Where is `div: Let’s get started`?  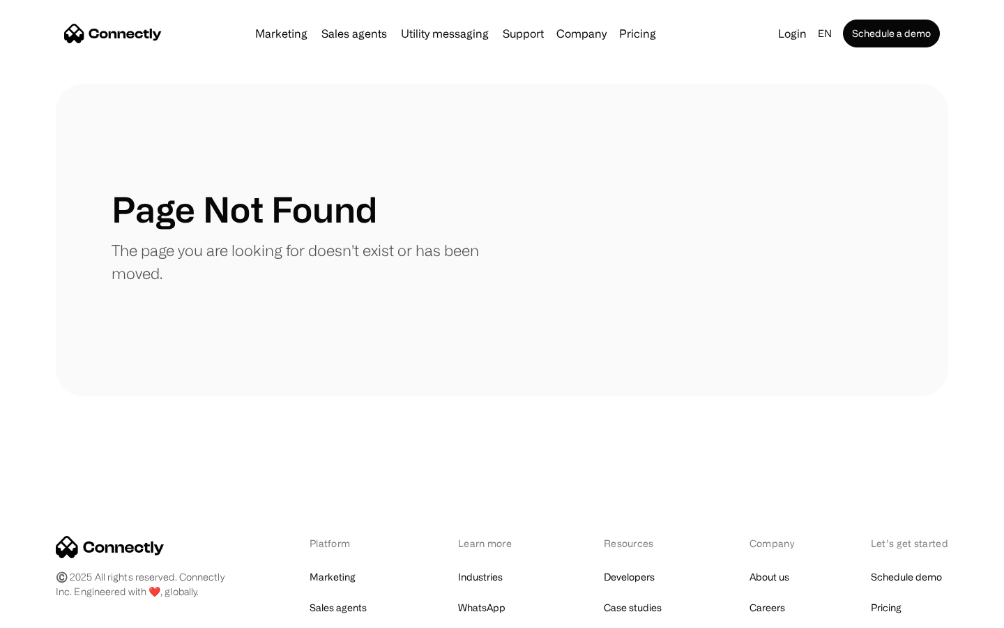
div: Let’s get started is located at coordinates (909, 543).